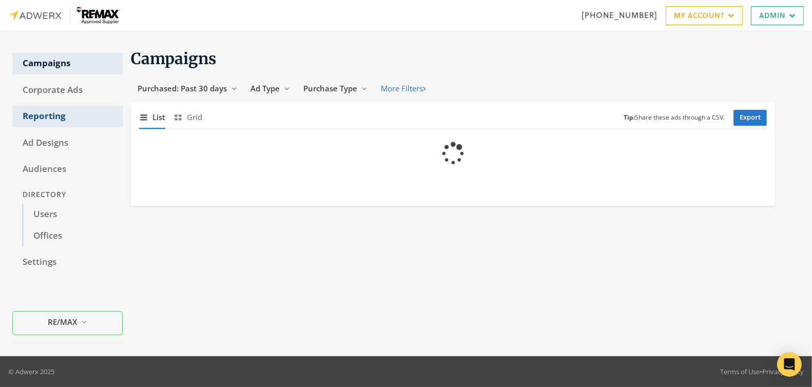 The image size is (812, 387). I want to click on span: Purchased: Past 30 days, so click(182, 88).